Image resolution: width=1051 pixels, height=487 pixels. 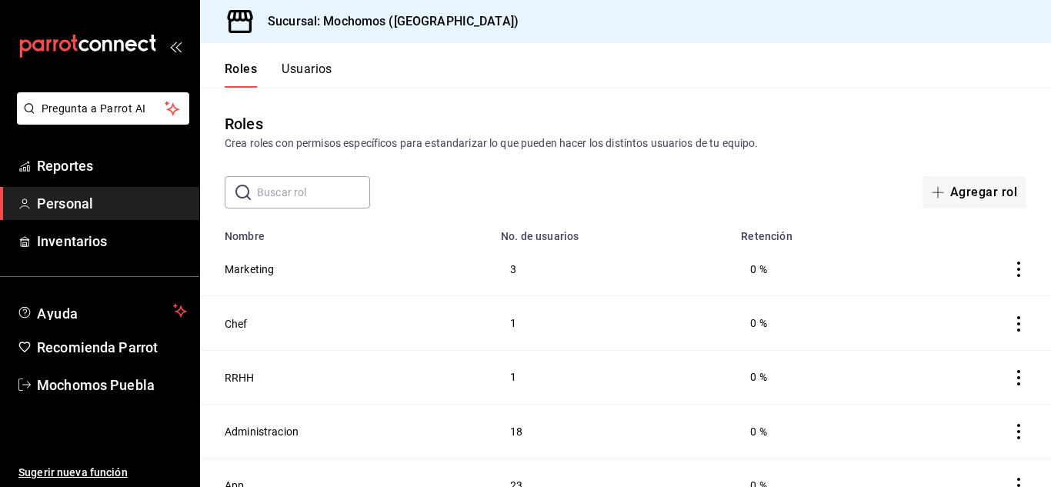 I want to click on div: Roles, so click(x=244, y=124).